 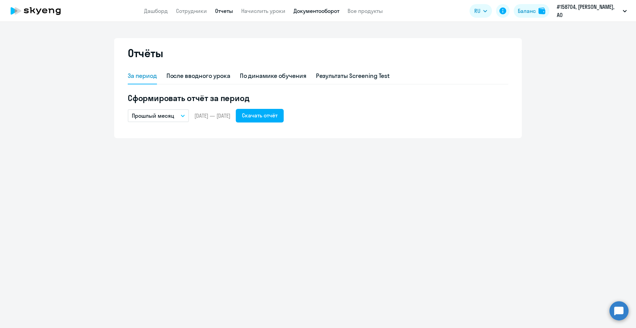 I want to click on button: Прошлый месяц, so click(x=158, y=116).